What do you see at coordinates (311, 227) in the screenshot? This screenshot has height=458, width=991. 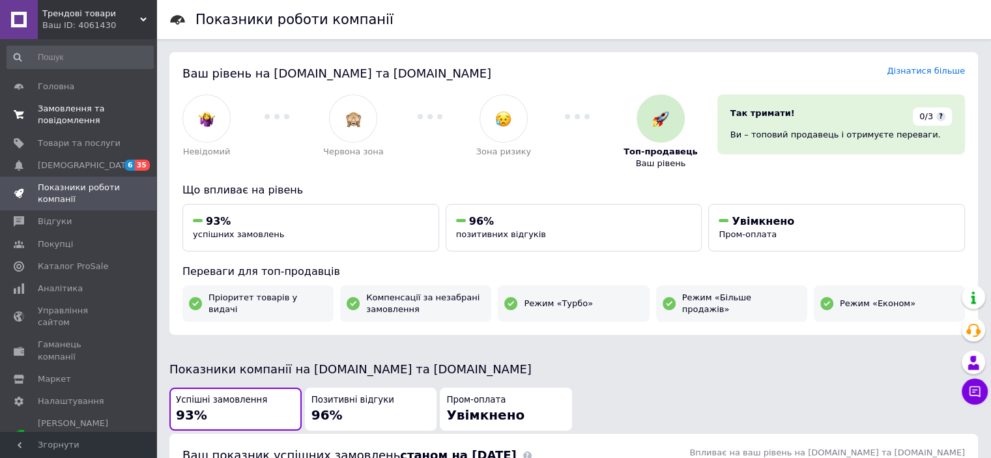 I see `button: 93%успішних замовлень` at bounding box center [311, 227].